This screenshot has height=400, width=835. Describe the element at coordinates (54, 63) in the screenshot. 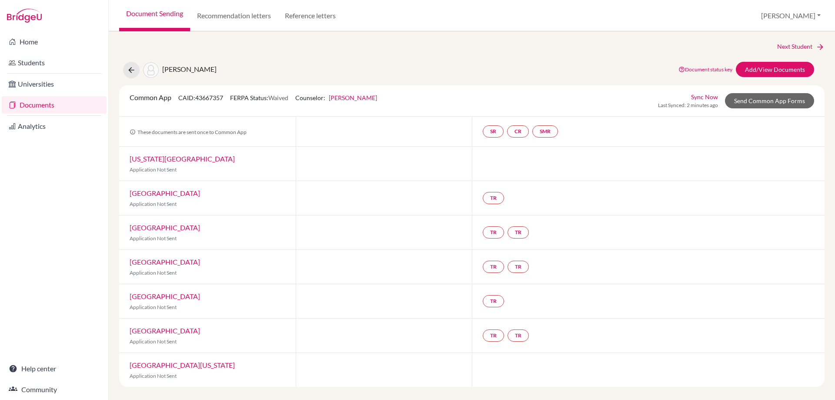

I see `a: Students` at that location.